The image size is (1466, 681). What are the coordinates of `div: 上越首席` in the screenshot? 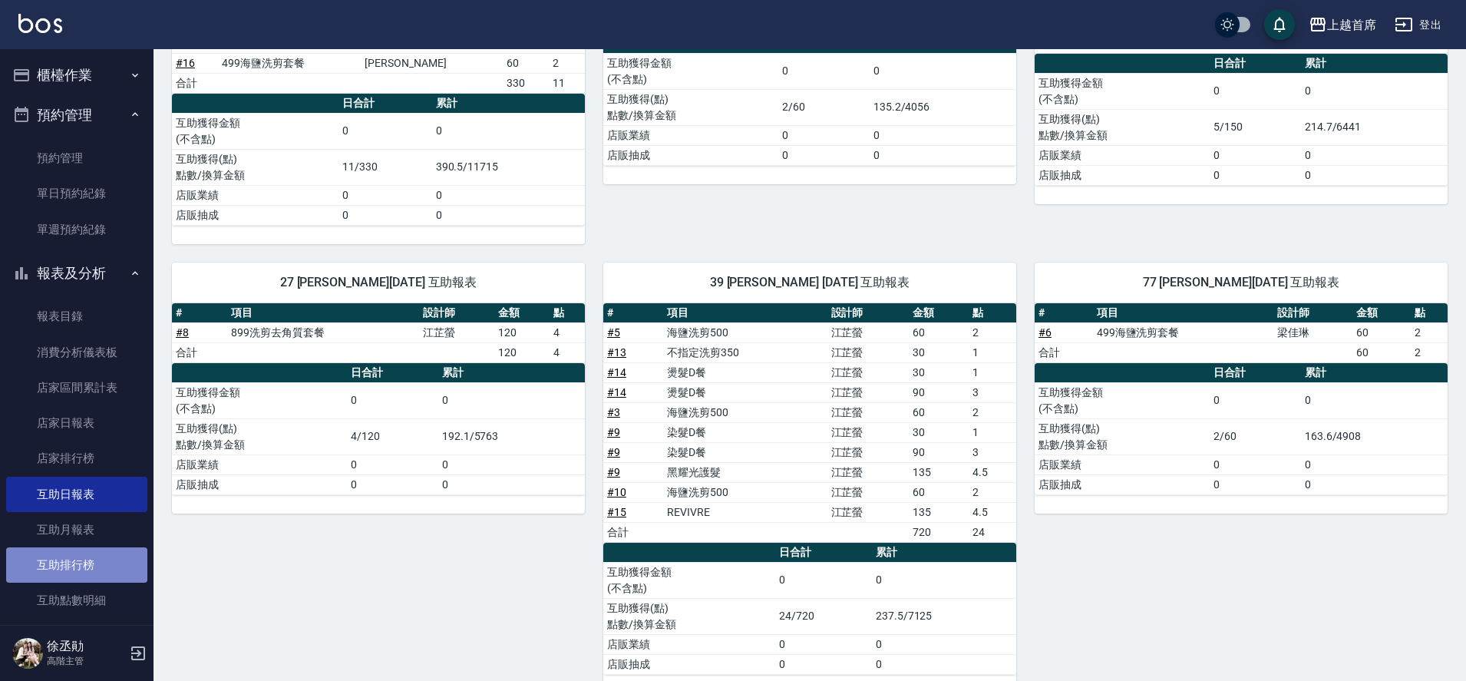 It's located at (1352, 25).